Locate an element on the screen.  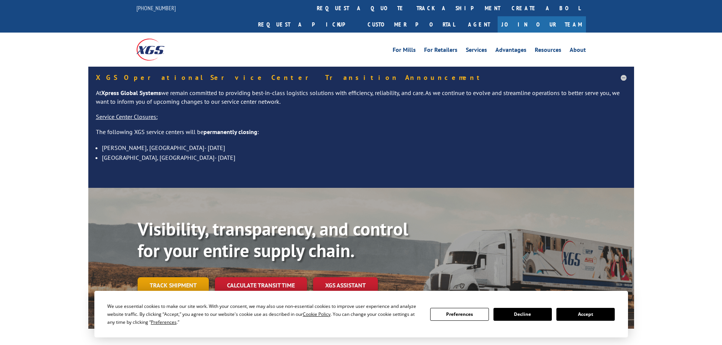
strong: Xpress Global Systems is located at coordinates (131, 93).